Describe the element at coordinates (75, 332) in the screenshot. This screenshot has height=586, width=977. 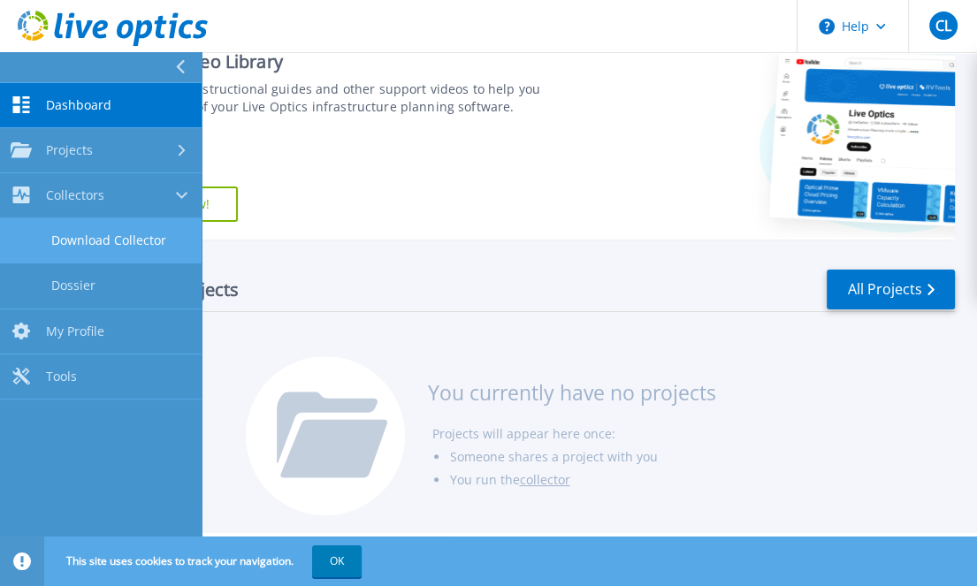
I see `span: My Profile` at that location.